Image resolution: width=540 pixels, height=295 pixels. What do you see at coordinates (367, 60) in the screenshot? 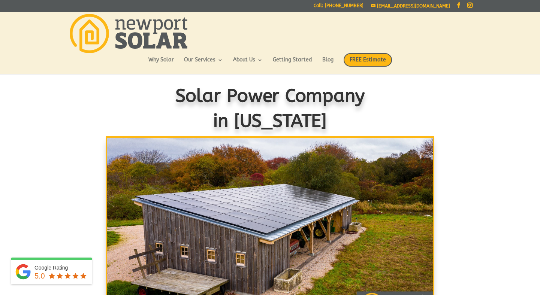
I see `span: FREE Estimate` at bounding box center [367, 60].